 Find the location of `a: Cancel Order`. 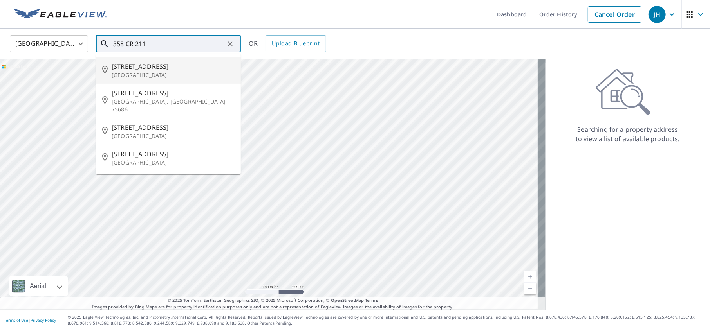

a: Cancel Order is located at coordinates (614, 14).